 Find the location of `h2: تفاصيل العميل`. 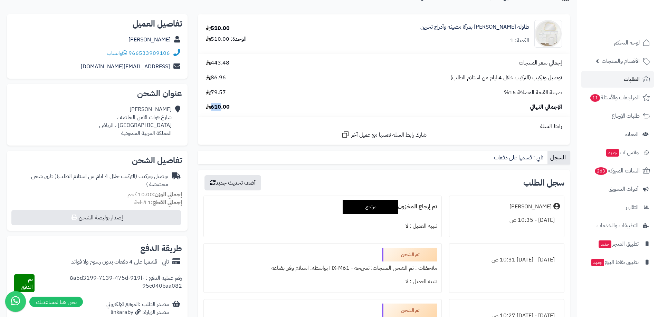

h2: تفاصيل العميل is located at coordinates (97, 24).